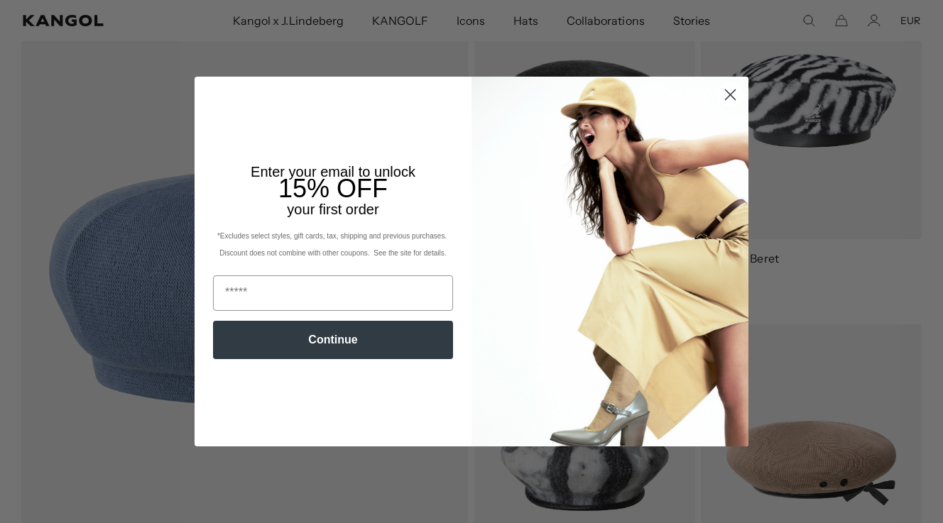 The height and width of the screenshot is (523, 943). I want to click on button: Continue, so click(333, 340).